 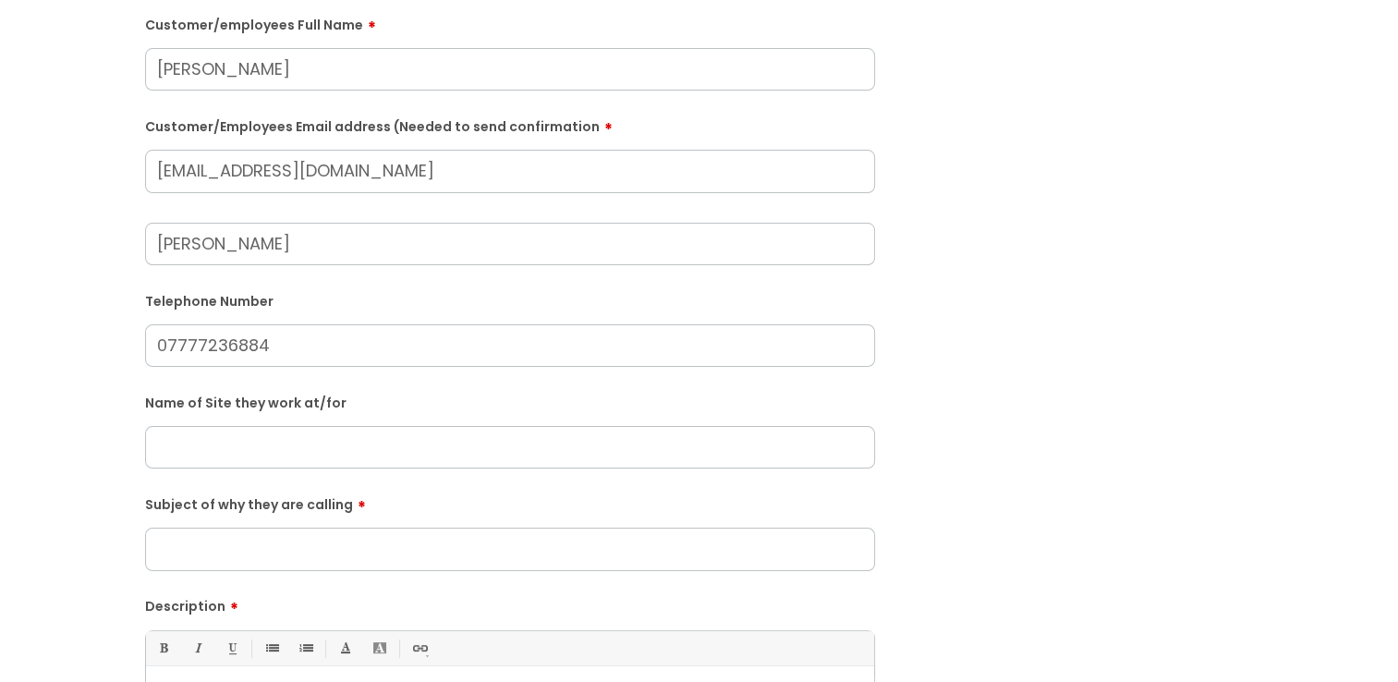 I want to click on label: Name of Site they work at/for, so click(x=510, y=401).